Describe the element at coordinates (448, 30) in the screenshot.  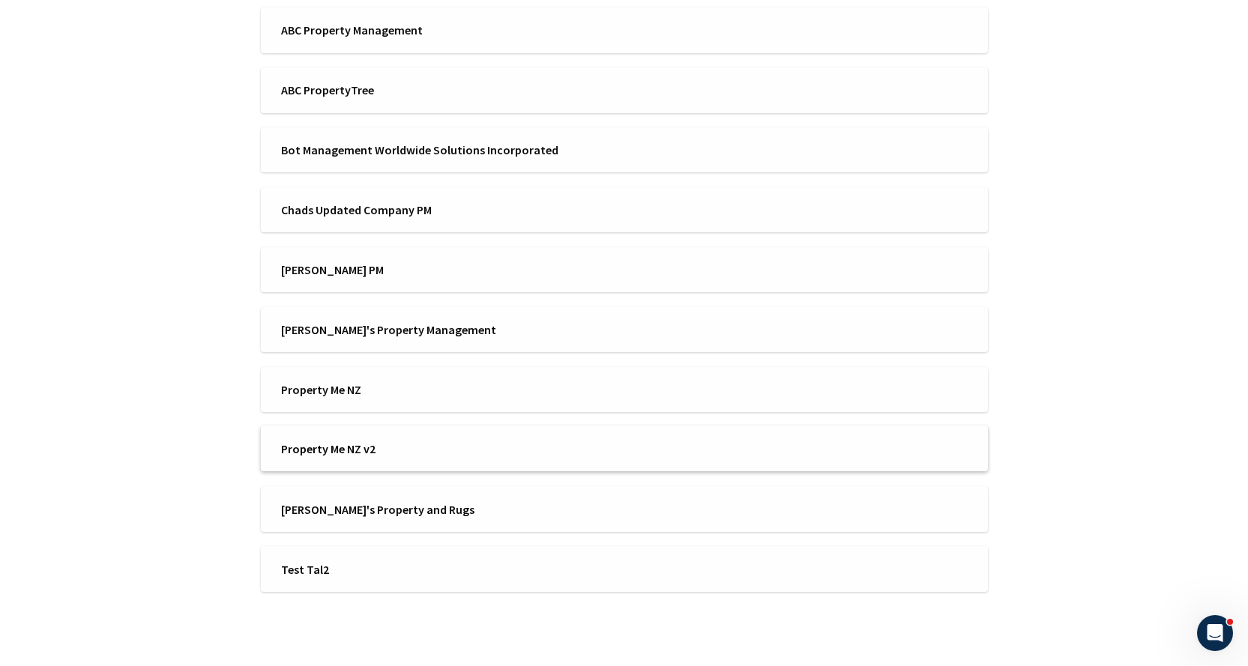
I see `span: ABC Property Management` at that location.